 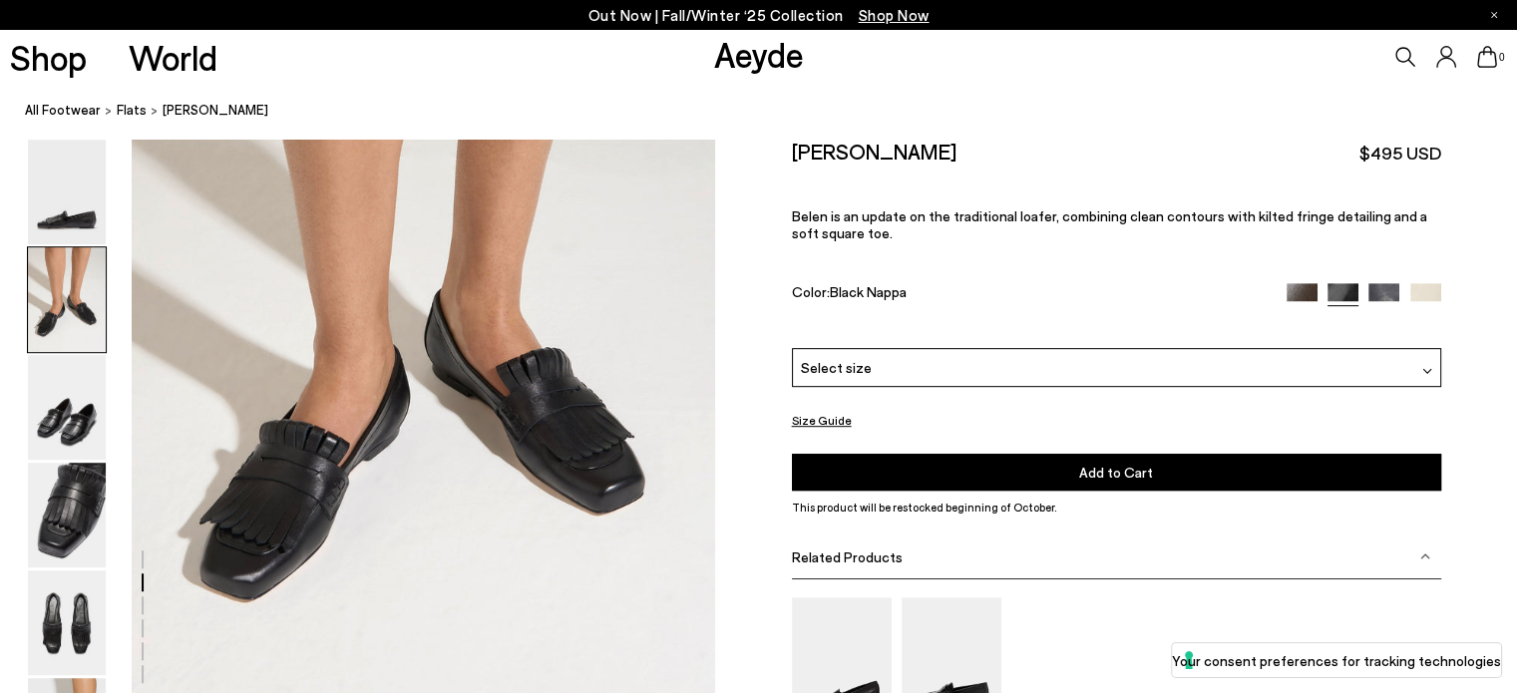 What do you see at coordinates (132, 110) in the screenshot?
I see `span: flats` at bounding box center [132, 110].